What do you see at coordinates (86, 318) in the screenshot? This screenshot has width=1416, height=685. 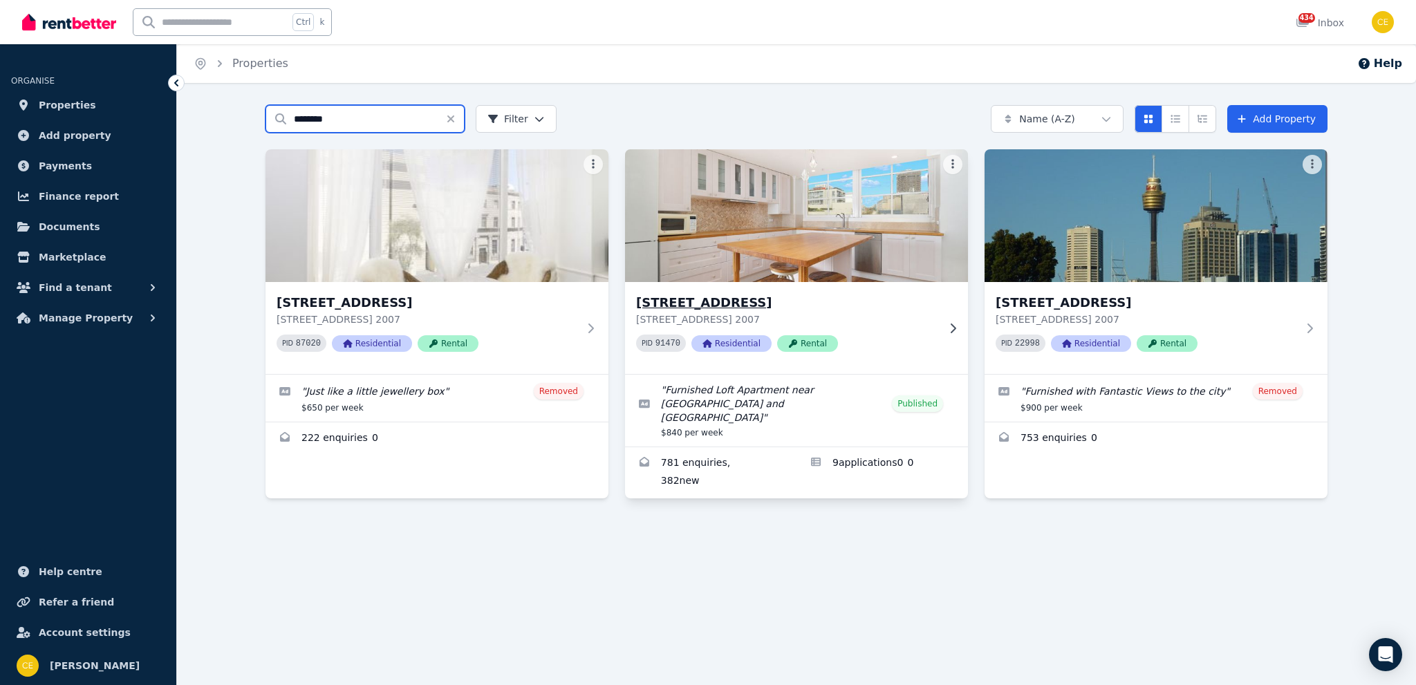 I see `span: Manage Property` at bounding box center [86, 318].